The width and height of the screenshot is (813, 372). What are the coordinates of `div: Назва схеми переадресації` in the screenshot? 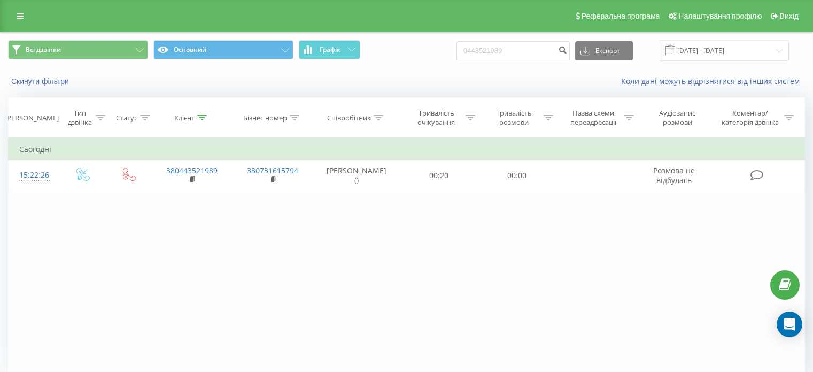 It's located at (594, 118).